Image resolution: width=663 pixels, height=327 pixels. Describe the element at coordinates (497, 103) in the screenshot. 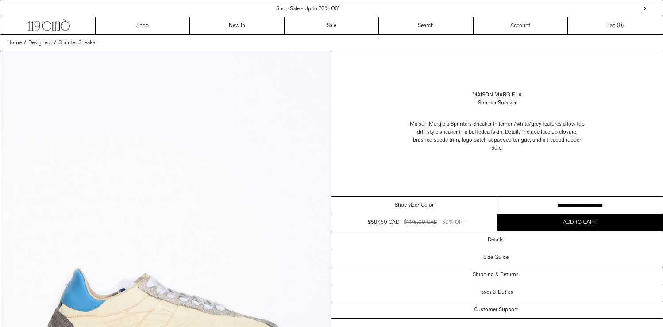

I see `div: Sprinter Sneaker` at that location.